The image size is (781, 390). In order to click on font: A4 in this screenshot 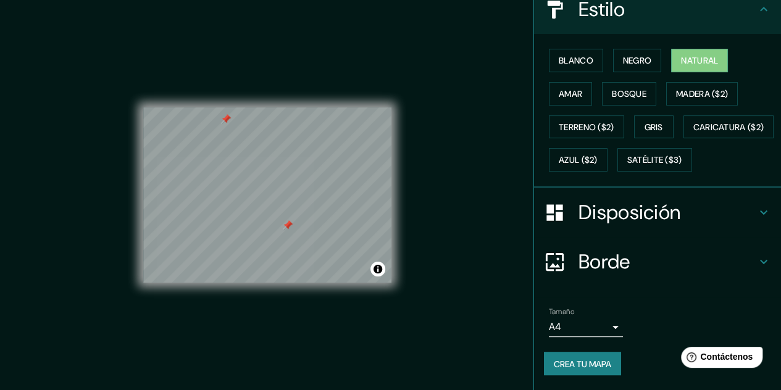, I will do `click(555, 327)`.